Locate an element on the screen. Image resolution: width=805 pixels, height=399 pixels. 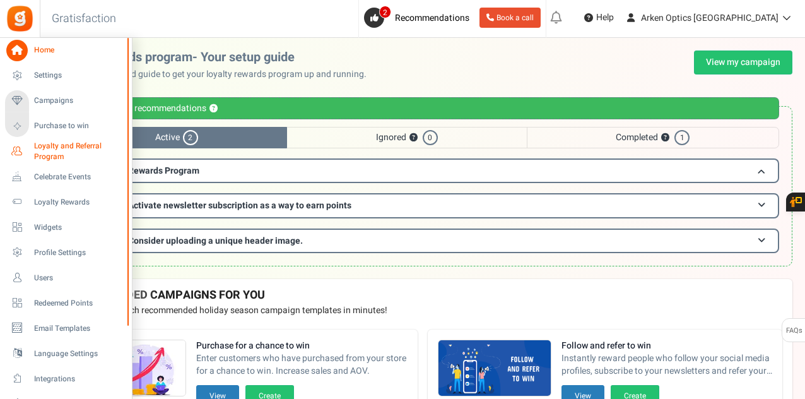
span: Instantly reward people who follow your social media profiles, subscribe to your newsletters and ... is located at coordinates (667, 365).